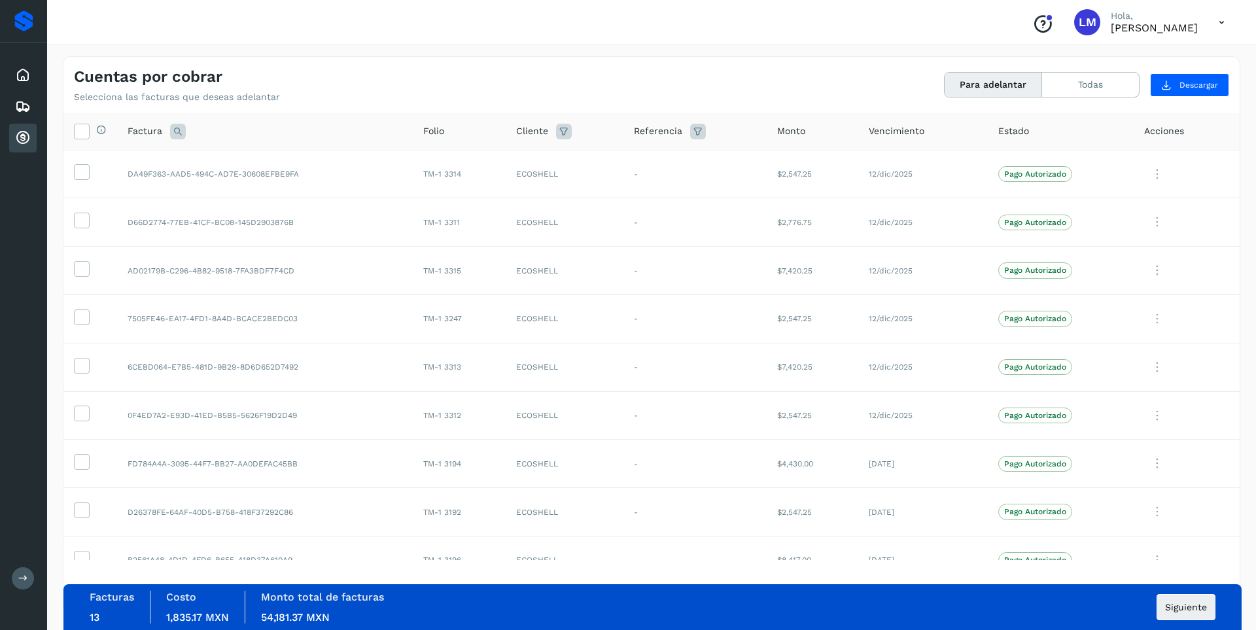  I want to click on td: TM-1 3311, so click(459, 222).